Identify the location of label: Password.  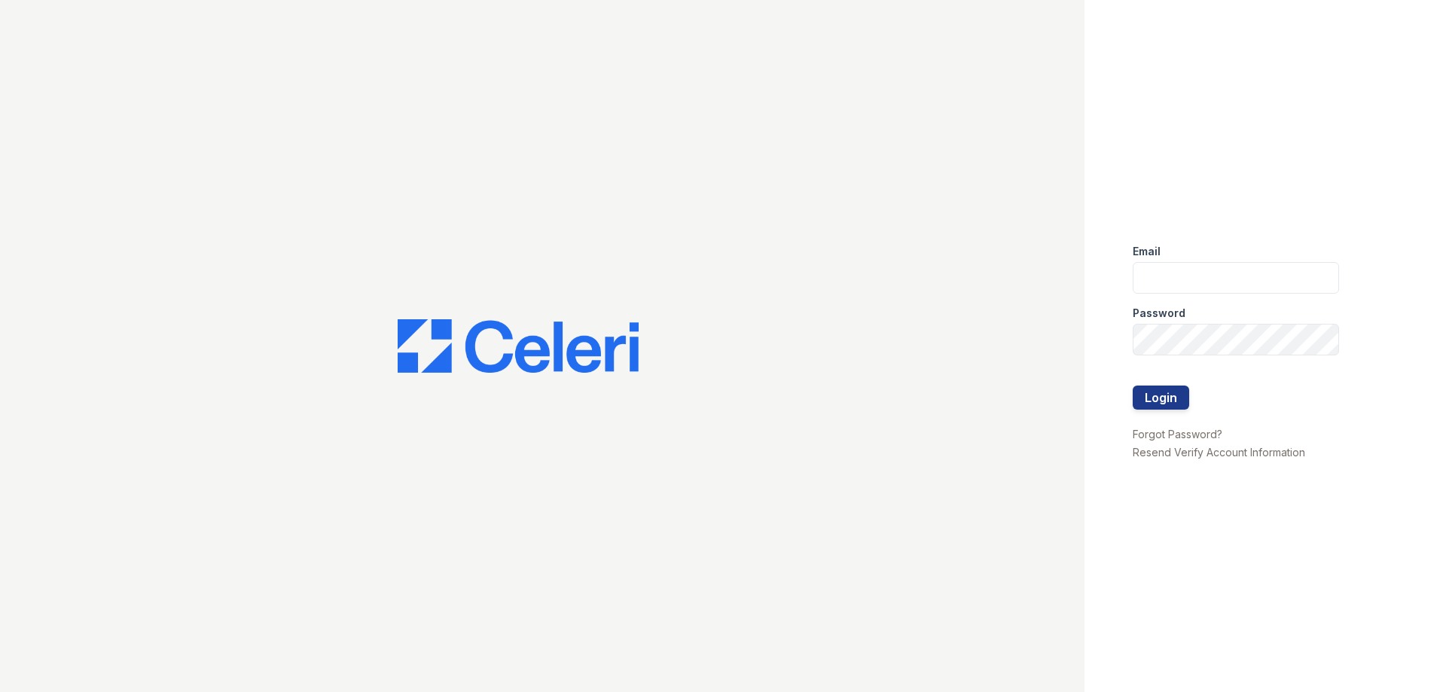
(1159, 313).